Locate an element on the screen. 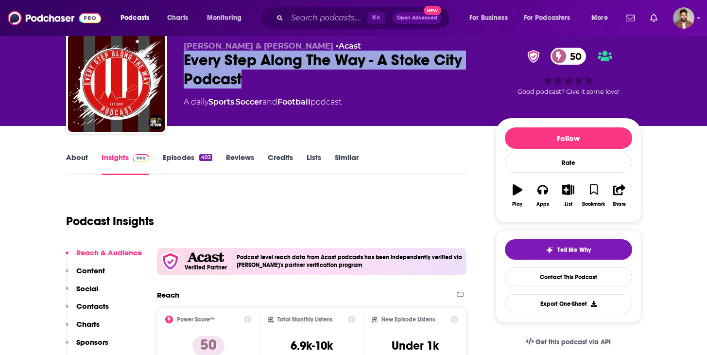 This screenshot has height=355, width=707. span: Get this podcast via API is located at coordinates (573, 342).